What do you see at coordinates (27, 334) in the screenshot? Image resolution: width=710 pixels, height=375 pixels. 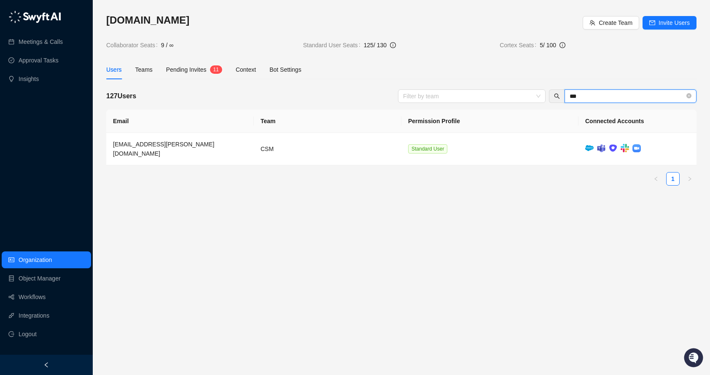 I see `span: Logout` at bounding box center [27, 334].